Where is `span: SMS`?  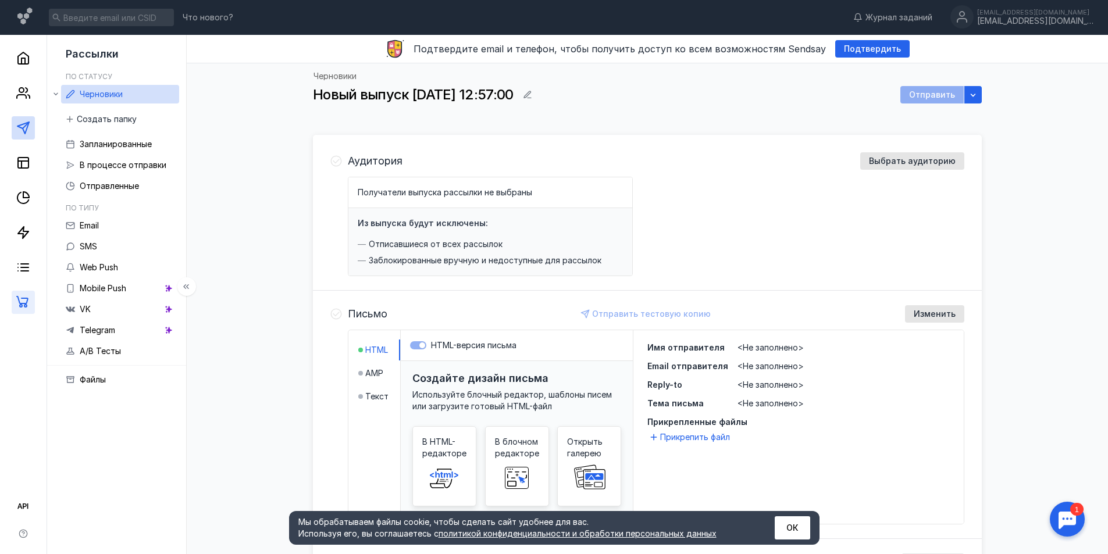
span: SMS is located at coordinates (88, 246).